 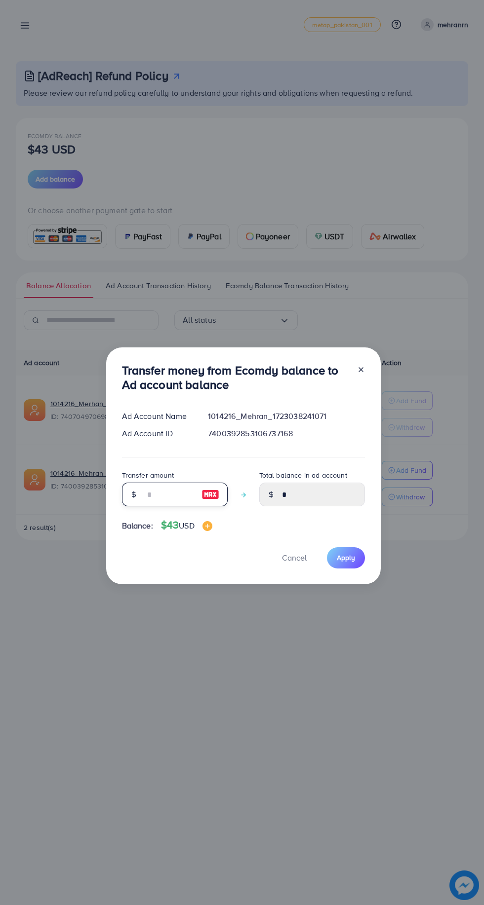 What do you see at coordinates (157, 433) in the screenshot?
I see `div: Ad Account ID` at bounding box center [157, 433].